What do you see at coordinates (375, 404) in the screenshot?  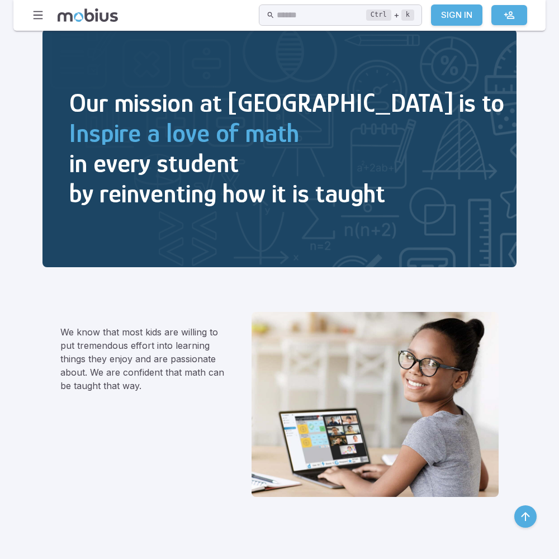 I see `img: We believe that learning math can and should be fun.` at bounding box center [375, 404].